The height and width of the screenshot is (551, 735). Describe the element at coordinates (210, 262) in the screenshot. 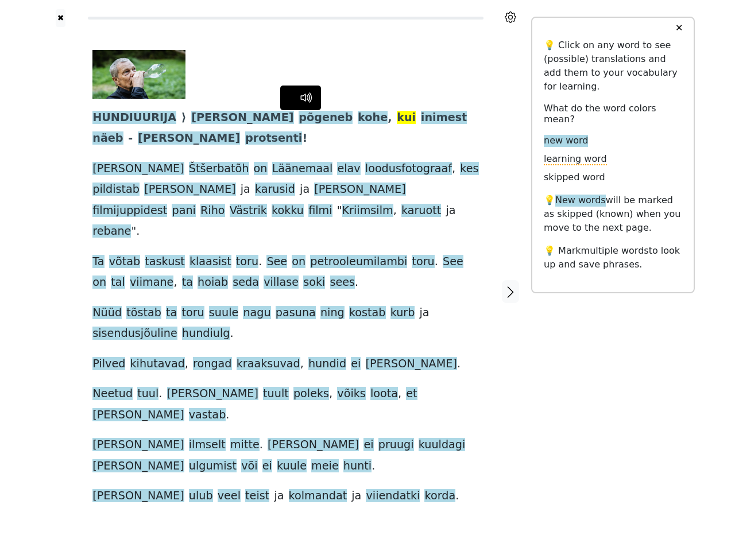

I see `span: klaasist` at that location.